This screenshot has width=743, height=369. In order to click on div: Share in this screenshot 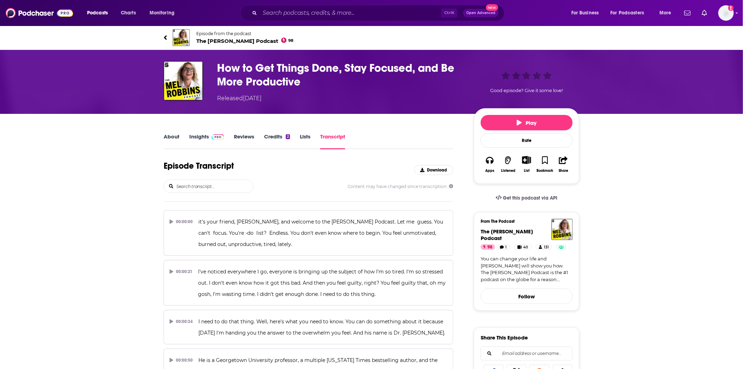, I will do `click(563, 171)`.